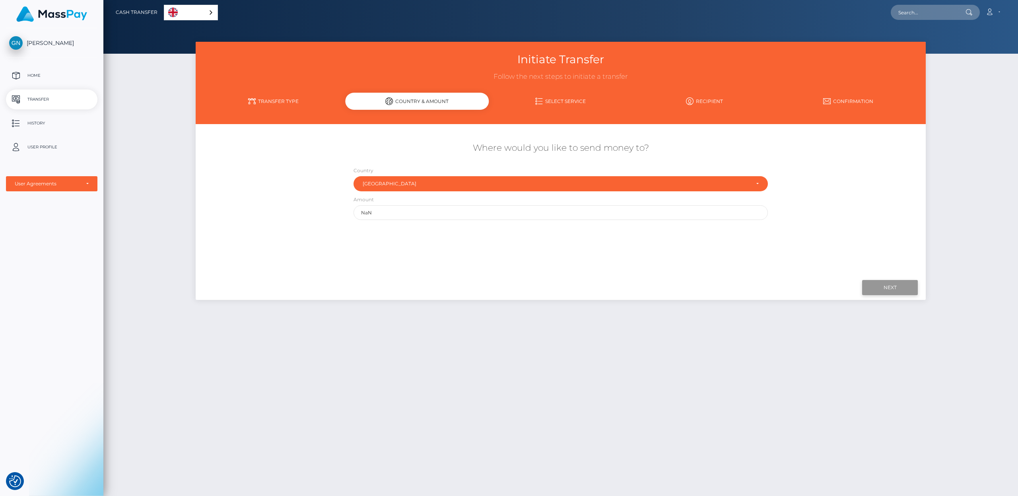 This screenshot has width=1018, height=496. Describe the element at coordinates (52, 76) in the screenshot. I see `p: Home` at that location.